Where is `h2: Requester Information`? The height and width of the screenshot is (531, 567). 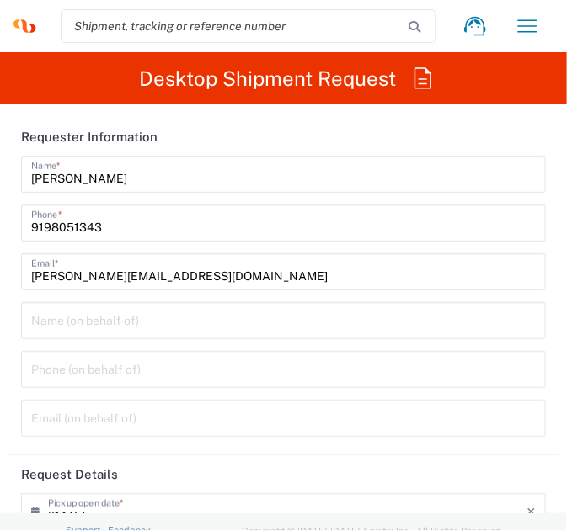
h2: Requester Information is located at coordinates (89, 137).